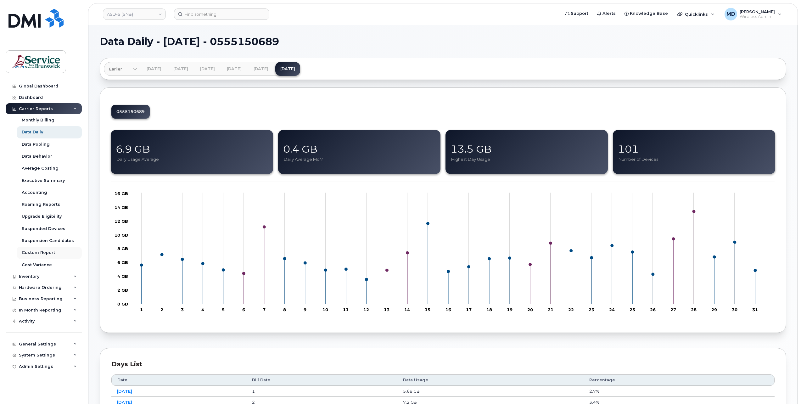 This screenshot has width=801, height=404. What do you see at coordinates (550, 309) in the screenshot?
I see `tspan: 21` at bounding box center [550, 309].